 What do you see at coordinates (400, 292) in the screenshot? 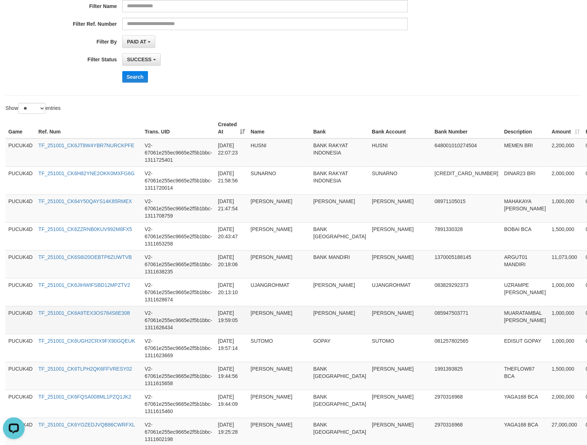
I see `td: UJANGROHMAT` at bounding box center [400, 292].